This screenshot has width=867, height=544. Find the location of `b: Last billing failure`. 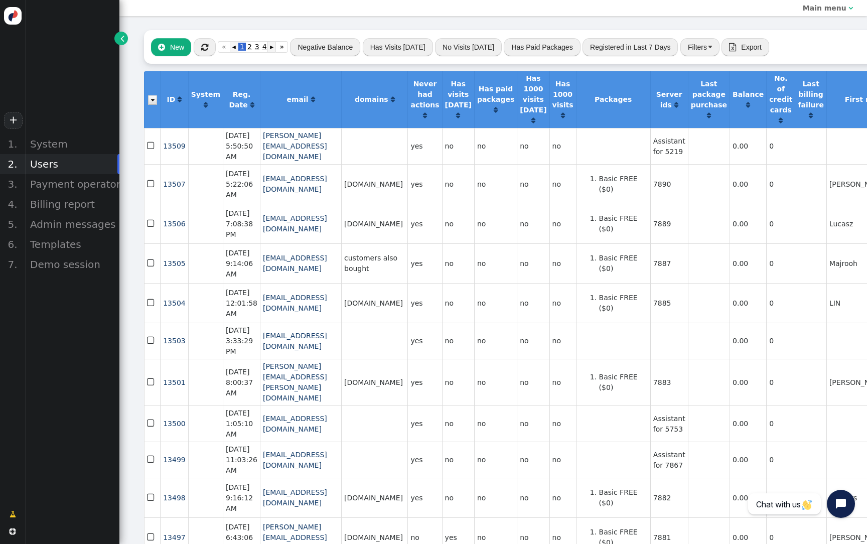

b: Last billing failure is located at coordinates (811, 94).